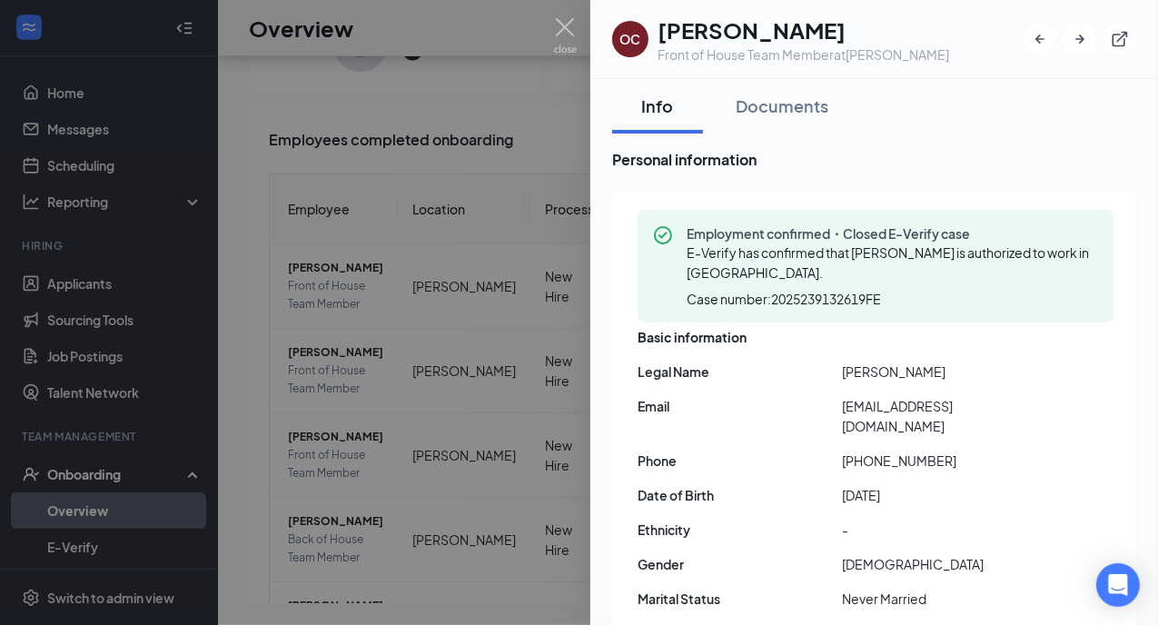 This screenshot has height=625, width=1158. I want to click on div: OC, so click(630, 39).